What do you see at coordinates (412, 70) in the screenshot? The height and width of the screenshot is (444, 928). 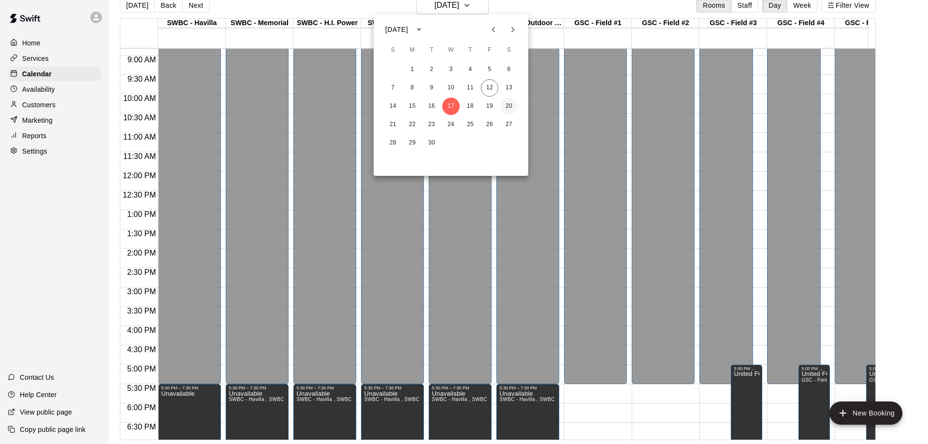 I see `button: 1` at bounding box center [412, 70].